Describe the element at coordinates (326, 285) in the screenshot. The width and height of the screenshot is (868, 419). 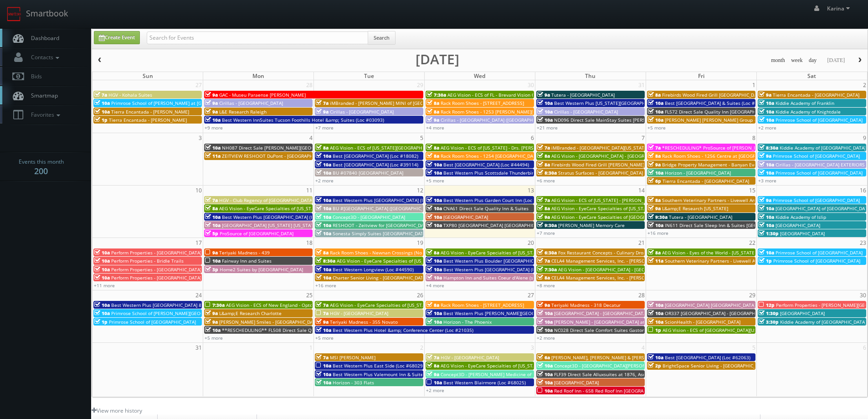
I see `a: +16 more` at that location.